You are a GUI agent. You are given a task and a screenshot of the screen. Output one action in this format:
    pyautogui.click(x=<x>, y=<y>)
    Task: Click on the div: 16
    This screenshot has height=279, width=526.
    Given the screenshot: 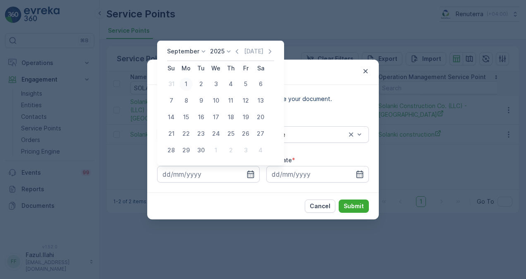 What is the action you would take?
    pyautogui.click(x=201, y=117)
    